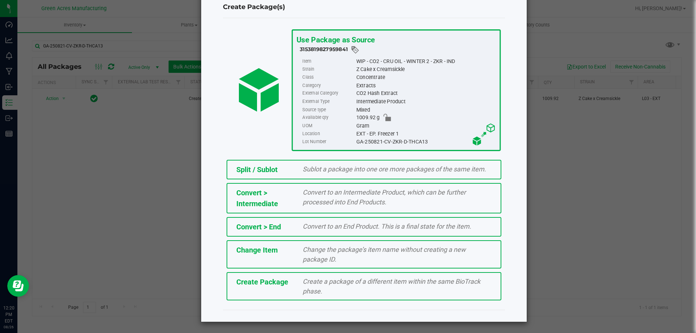  What do you see at coordinates (392, 286) in the screenshot?
I see `span: Create a package of a different item within the same BioTrack phase.` at bounding box center [392, 286].